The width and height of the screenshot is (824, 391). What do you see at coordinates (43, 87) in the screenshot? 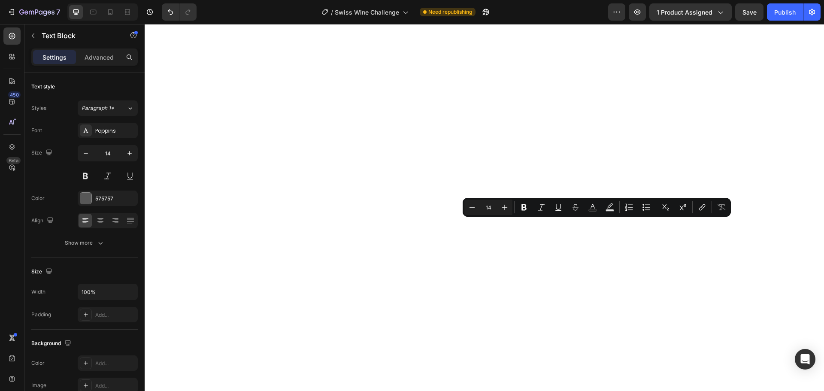
I see `div: Text style` at bounding box center [43, 87].